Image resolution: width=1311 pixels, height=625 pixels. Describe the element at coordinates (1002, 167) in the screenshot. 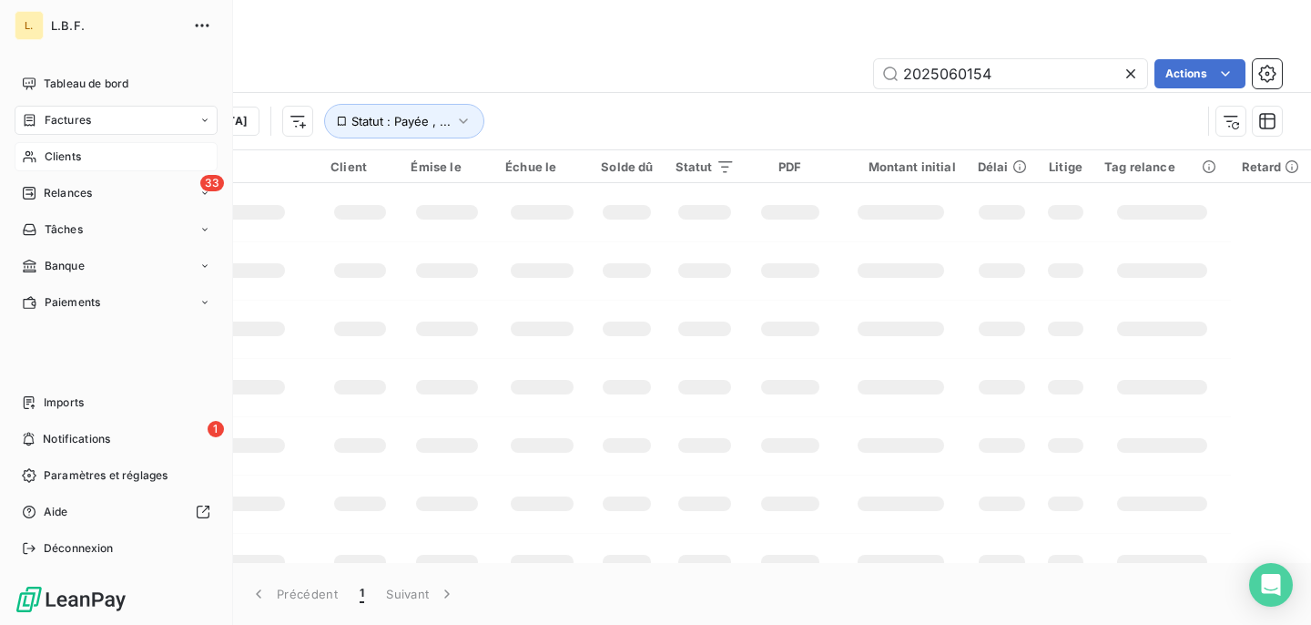

I see `div: Délai` at that location.